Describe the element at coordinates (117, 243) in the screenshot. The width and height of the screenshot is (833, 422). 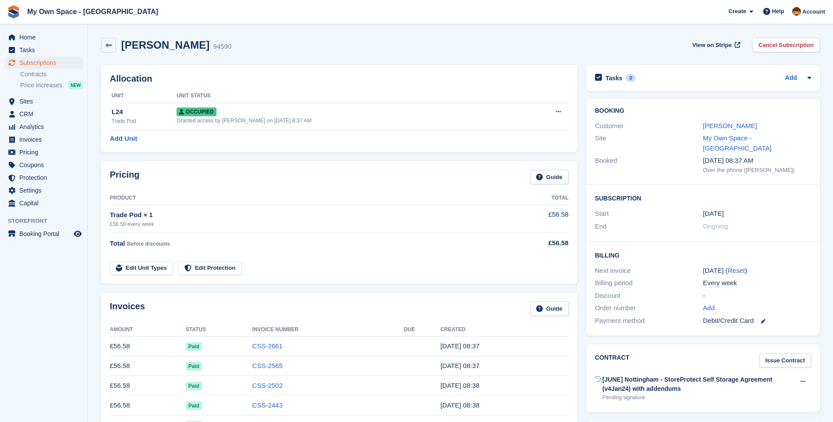
I see `span: Total` at that location.